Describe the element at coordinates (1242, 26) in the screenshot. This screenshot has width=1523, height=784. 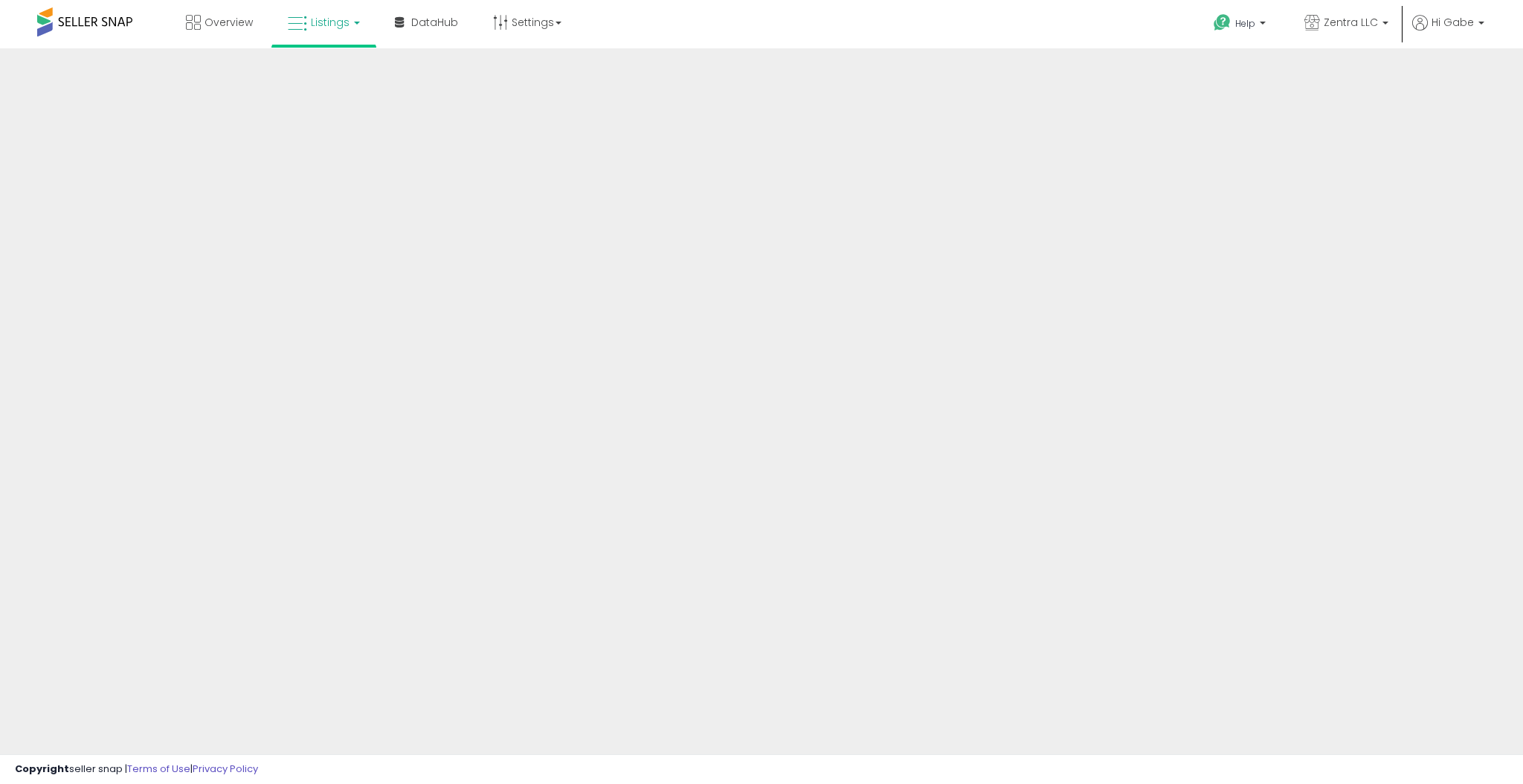
I see `a: Help` at that location.